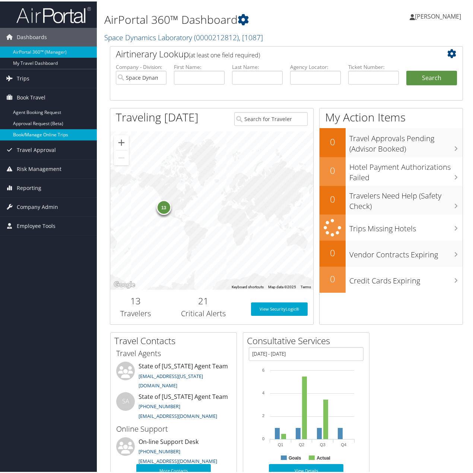 This screenshot has height=473, width=473. Describe the element at coordinates (391, 252) in the screenshot. I see `a: 0Vendor Contracts Expiring` at that location.